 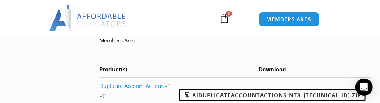 What do you see at coordinates (88, 18) in the screenshot?
I see `img: LogoAI | Affordable Indicators – NinjaTrader` at bounding box center [88, 18].